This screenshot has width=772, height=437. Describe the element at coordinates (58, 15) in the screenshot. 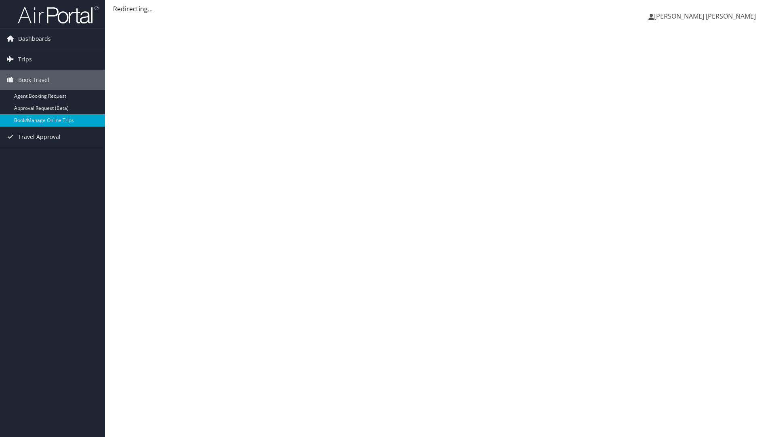

I see `img: airportal-logo.png` at that location.